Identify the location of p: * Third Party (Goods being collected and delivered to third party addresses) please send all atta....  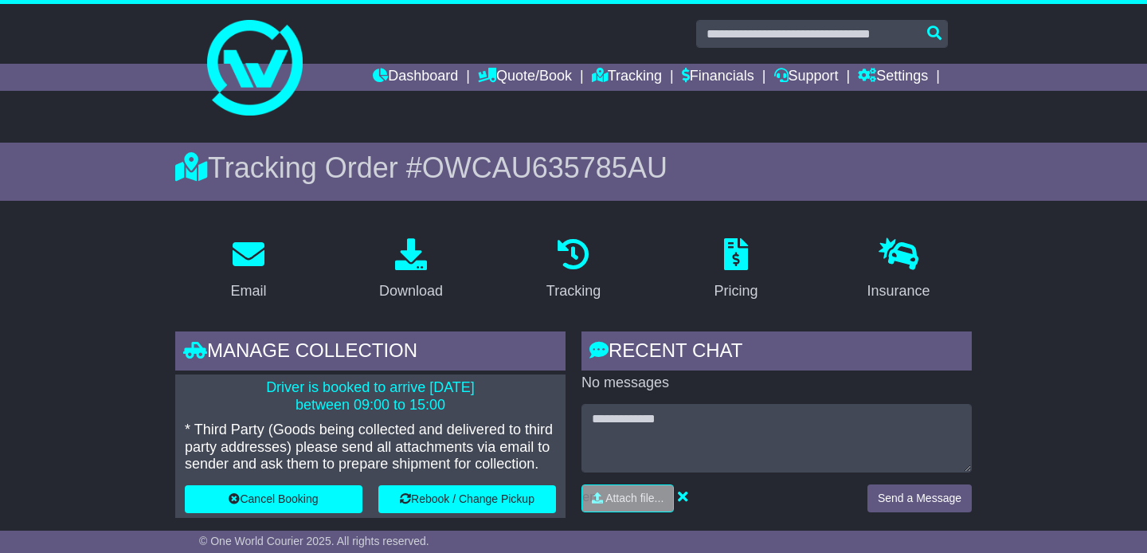
(371, 447).